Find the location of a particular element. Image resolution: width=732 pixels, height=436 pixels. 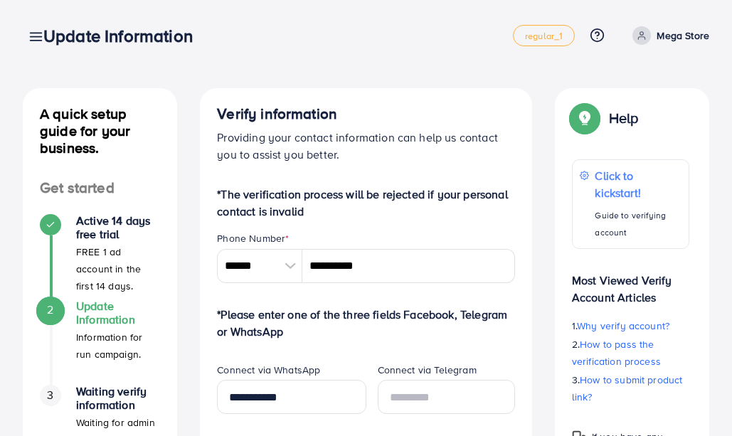

p: 2. is located at coordinates (630, 353).